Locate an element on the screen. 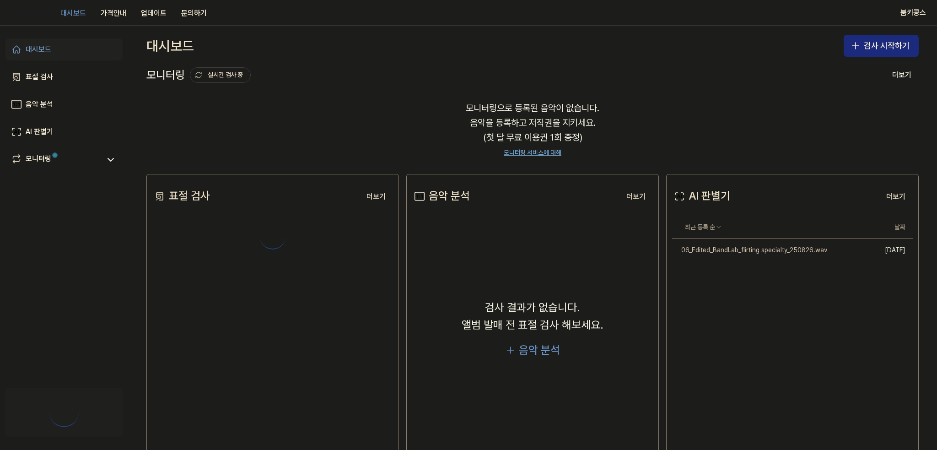  a: 업데이트 is located at coordinates (154, 13).